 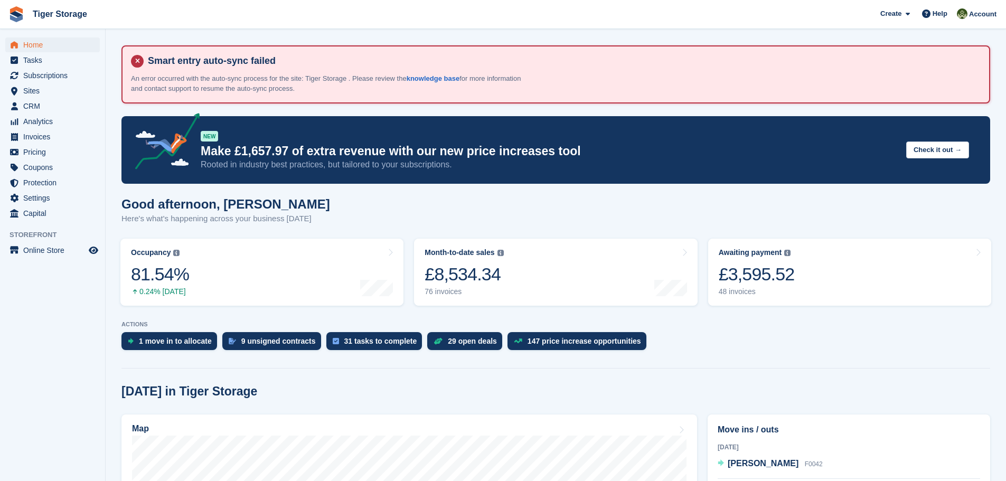 I want to click on span: Invoices, so click(x=55, y=137).